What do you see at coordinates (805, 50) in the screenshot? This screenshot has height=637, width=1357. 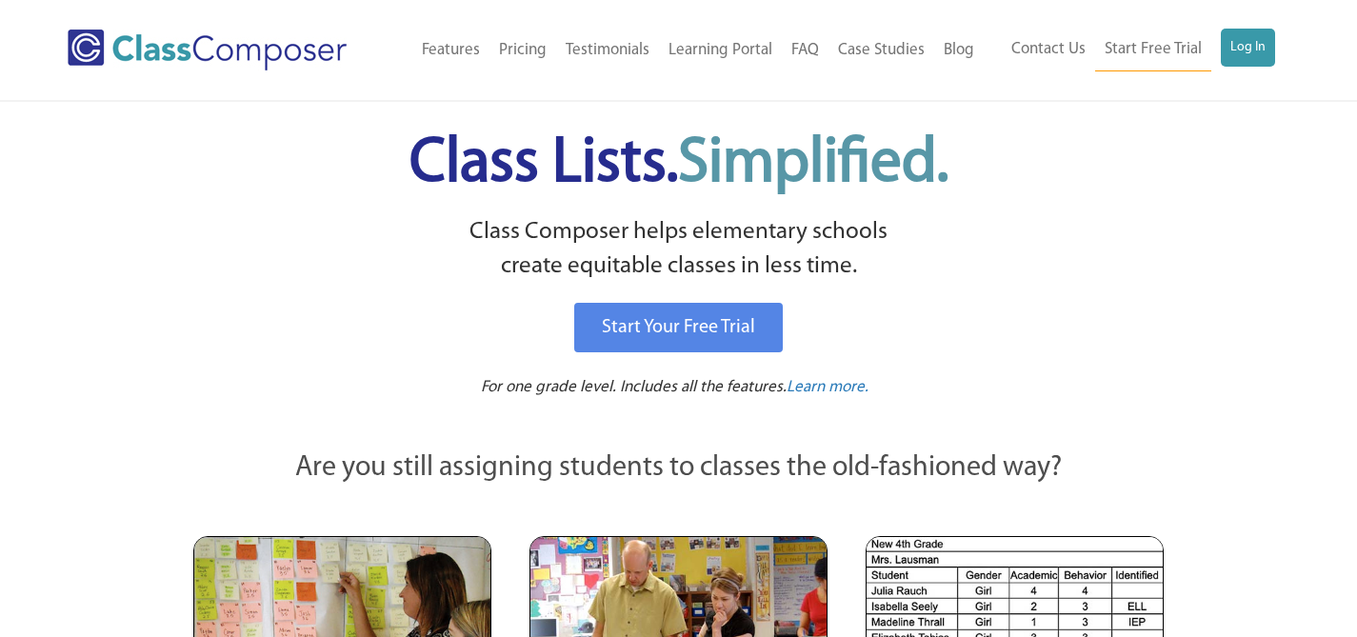 I see `a: FAQ` at bounding box center [805, 50].